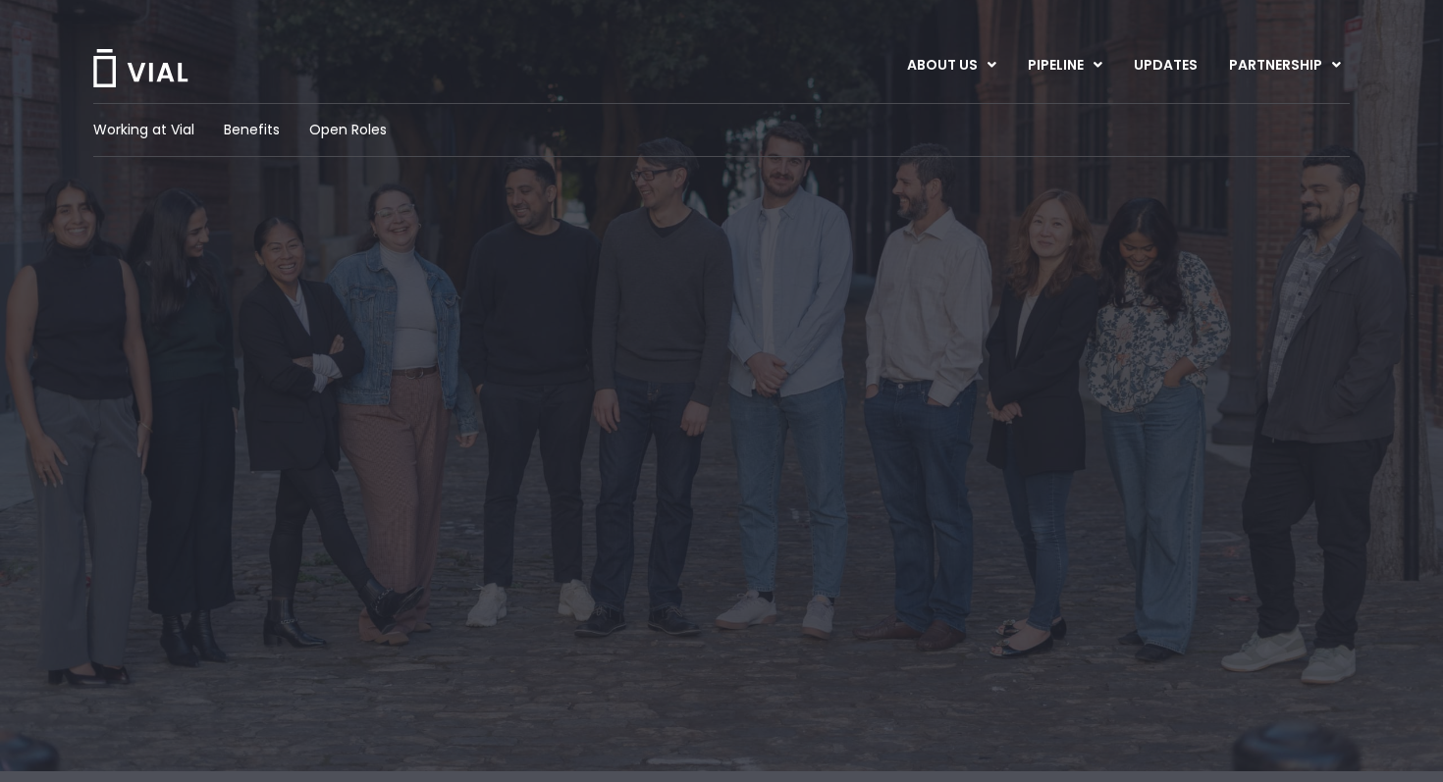 This screenshot has width=1443, height=782. What do you see at coordinates (143, 130) in the screenshot?
I see `span: Working at Vial` at bounding box center [143, 130].